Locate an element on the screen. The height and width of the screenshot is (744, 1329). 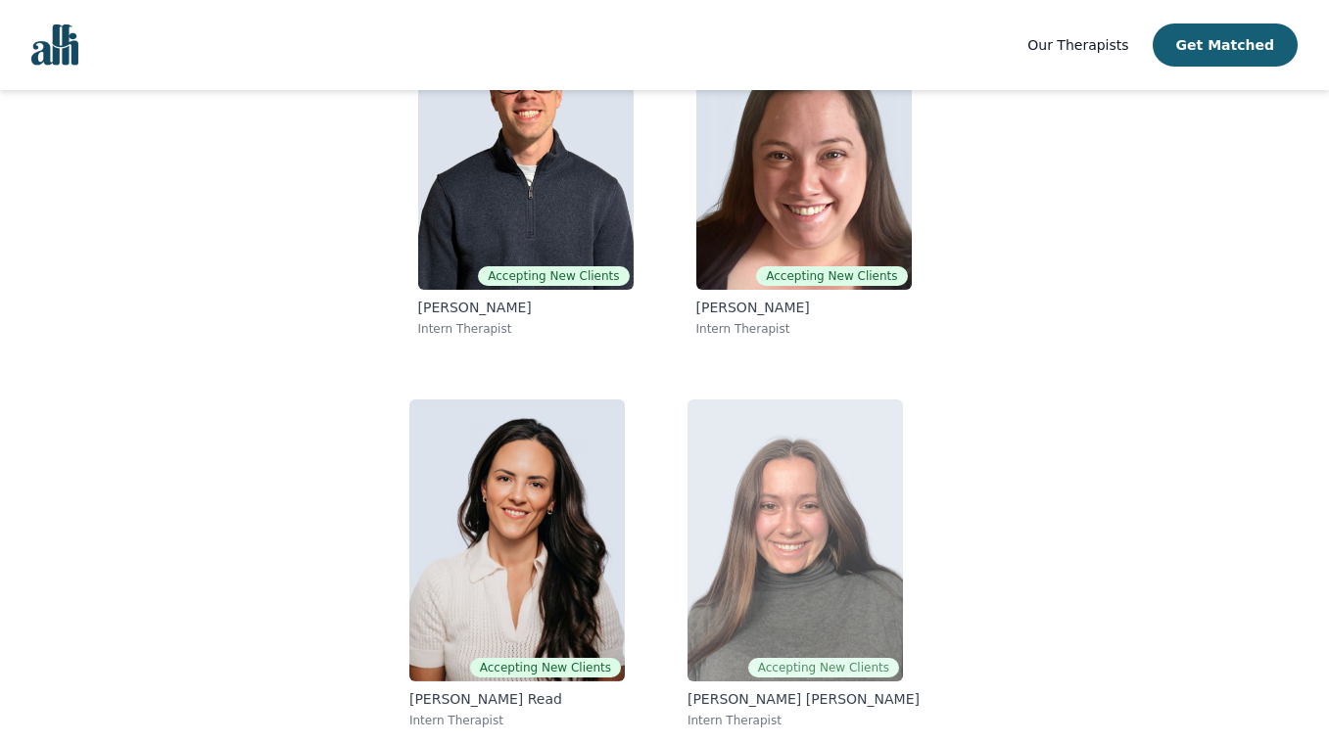
a: Our Therapists is located at coordinates (1077, 45).